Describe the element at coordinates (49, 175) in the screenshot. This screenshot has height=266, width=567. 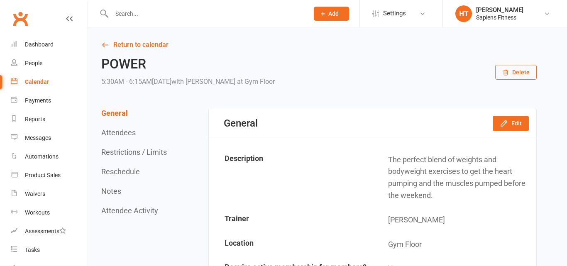
I see `a: Product Sales` at that location.